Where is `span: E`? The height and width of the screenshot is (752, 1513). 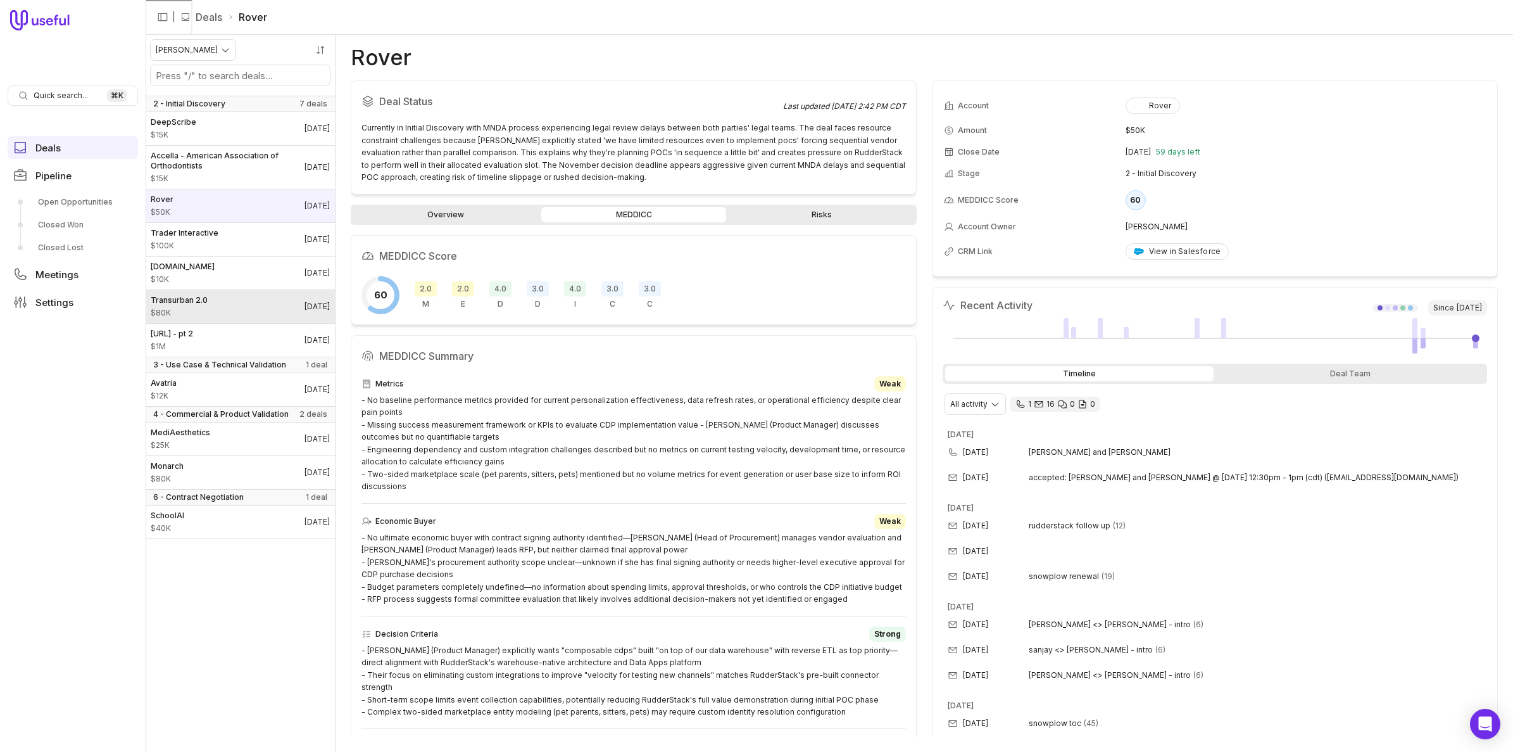
span: E is located at coordinates (463, 304).